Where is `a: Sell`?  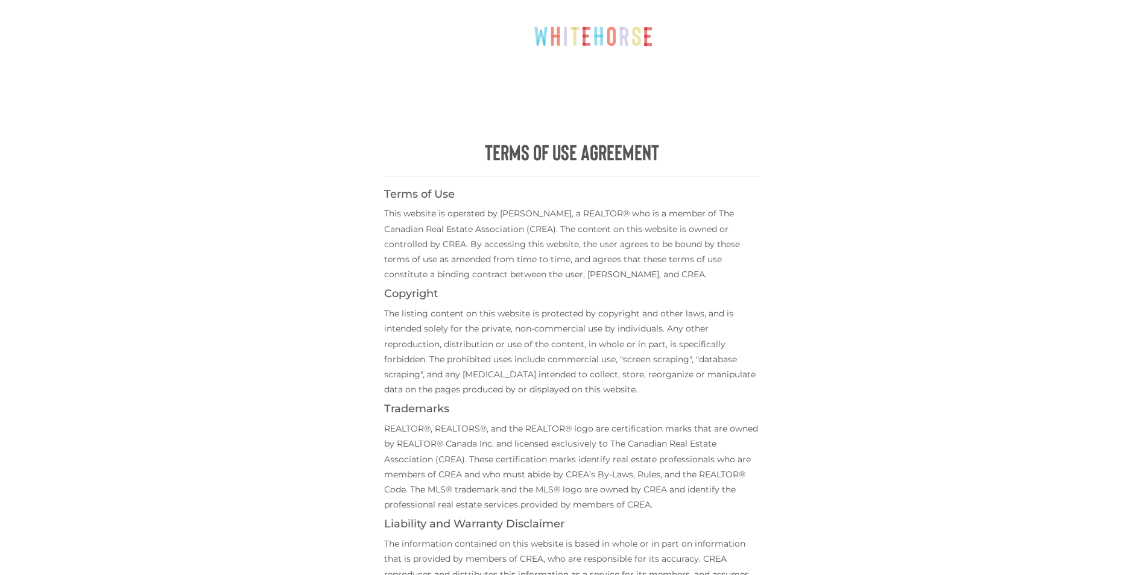
a: Sell is located at coordinates (584, 86).